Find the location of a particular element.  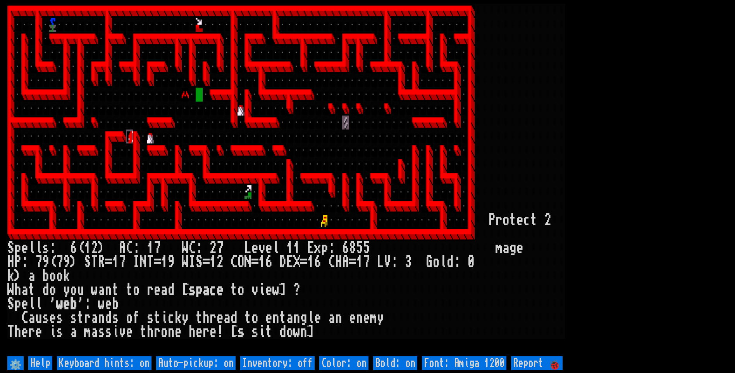

input: Report 🐞 is located at coordinates (537, 363).